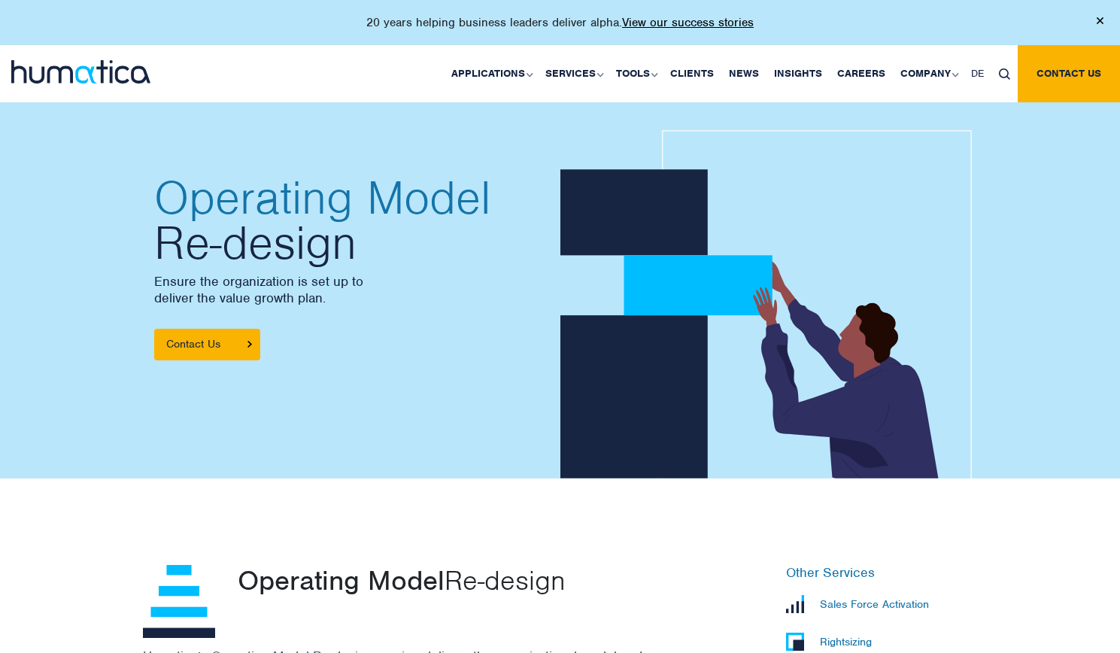 This screenshot has width=1120, height=653. Describe the element at coordinates (179, 601) in the screenshot. I see `img: <span>Operating Model</span> Re-design` at that location.